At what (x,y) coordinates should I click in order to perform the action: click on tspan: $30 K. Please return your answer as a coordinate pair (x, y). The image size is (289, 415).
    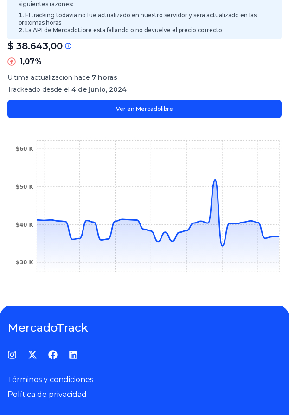
    Looking at the image, I should click on (25, 263).